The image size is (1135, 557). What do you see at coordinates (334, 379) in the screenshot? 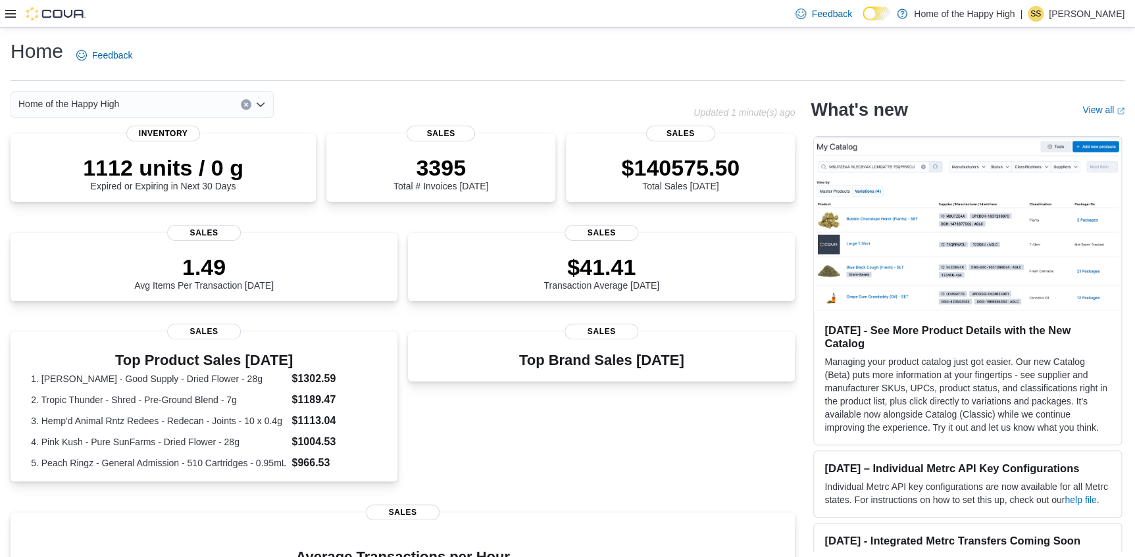
I see `dd: $1302.59` at bounding box center [334, 379].